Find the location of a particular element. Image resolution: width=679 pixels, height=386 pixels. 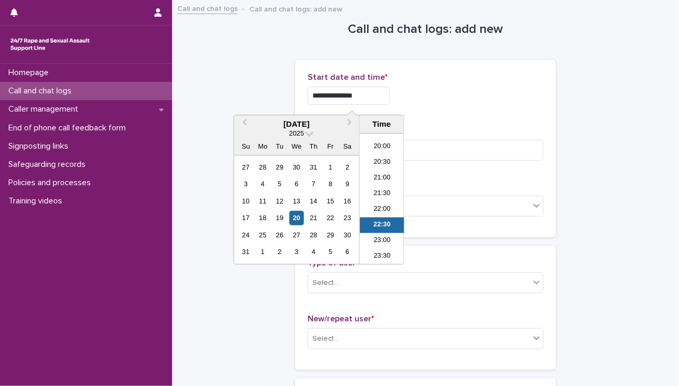

div: Choose Friday, August 1st, 2025 is located at coordinates (330, 167).